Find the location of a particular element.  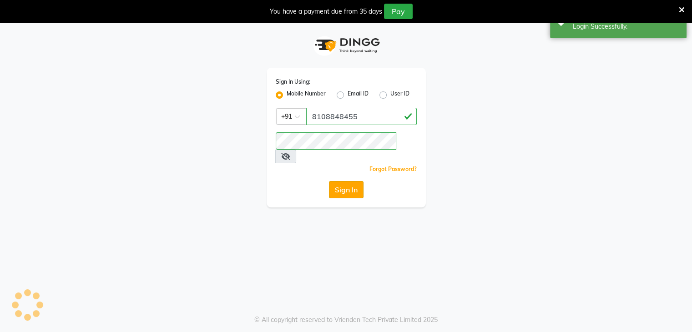

button: Sign In is located at coordinates (346, 190).